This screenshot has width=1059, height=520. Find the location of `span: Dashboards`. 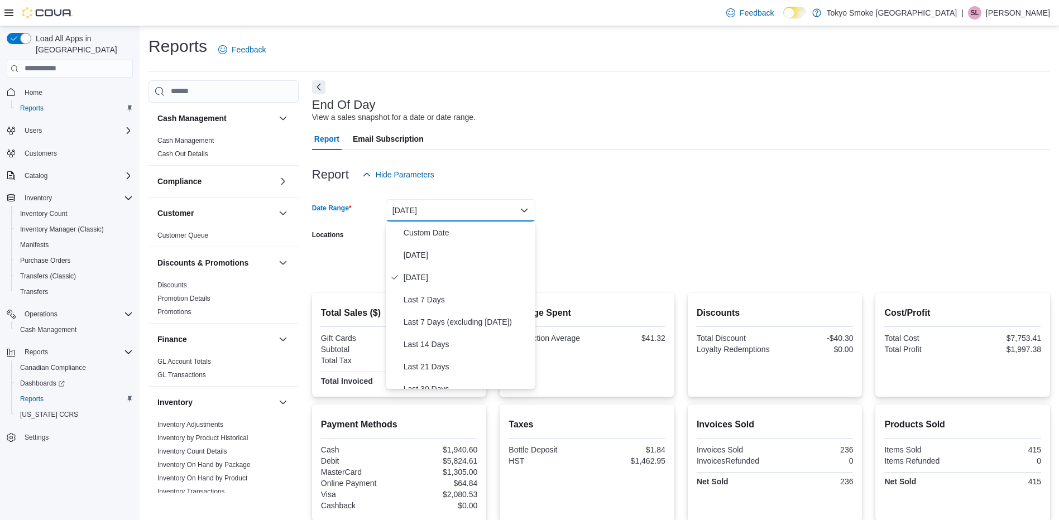

span: Dashboards is located at coordinates (74, 383).